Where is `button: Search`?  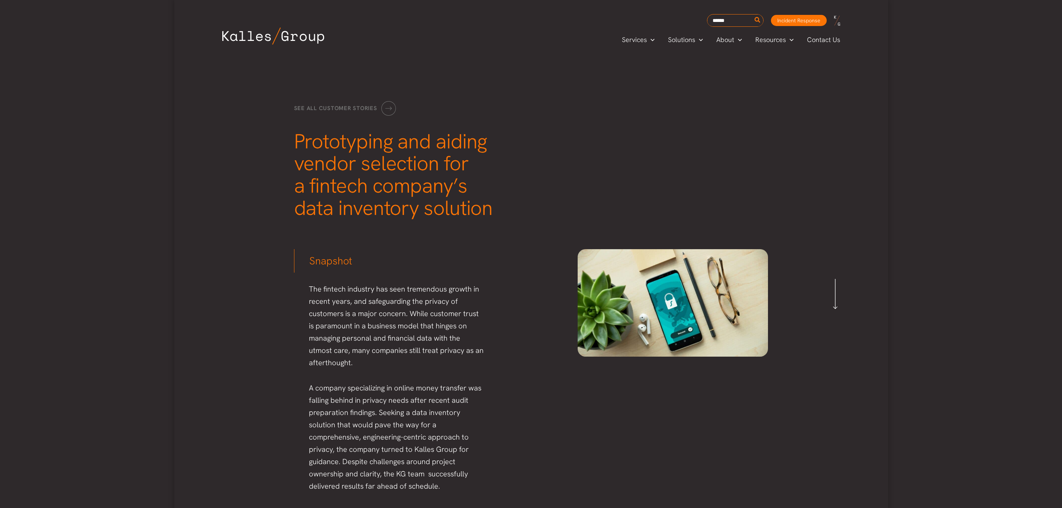
button: Search is located at coordinates (758, 20).